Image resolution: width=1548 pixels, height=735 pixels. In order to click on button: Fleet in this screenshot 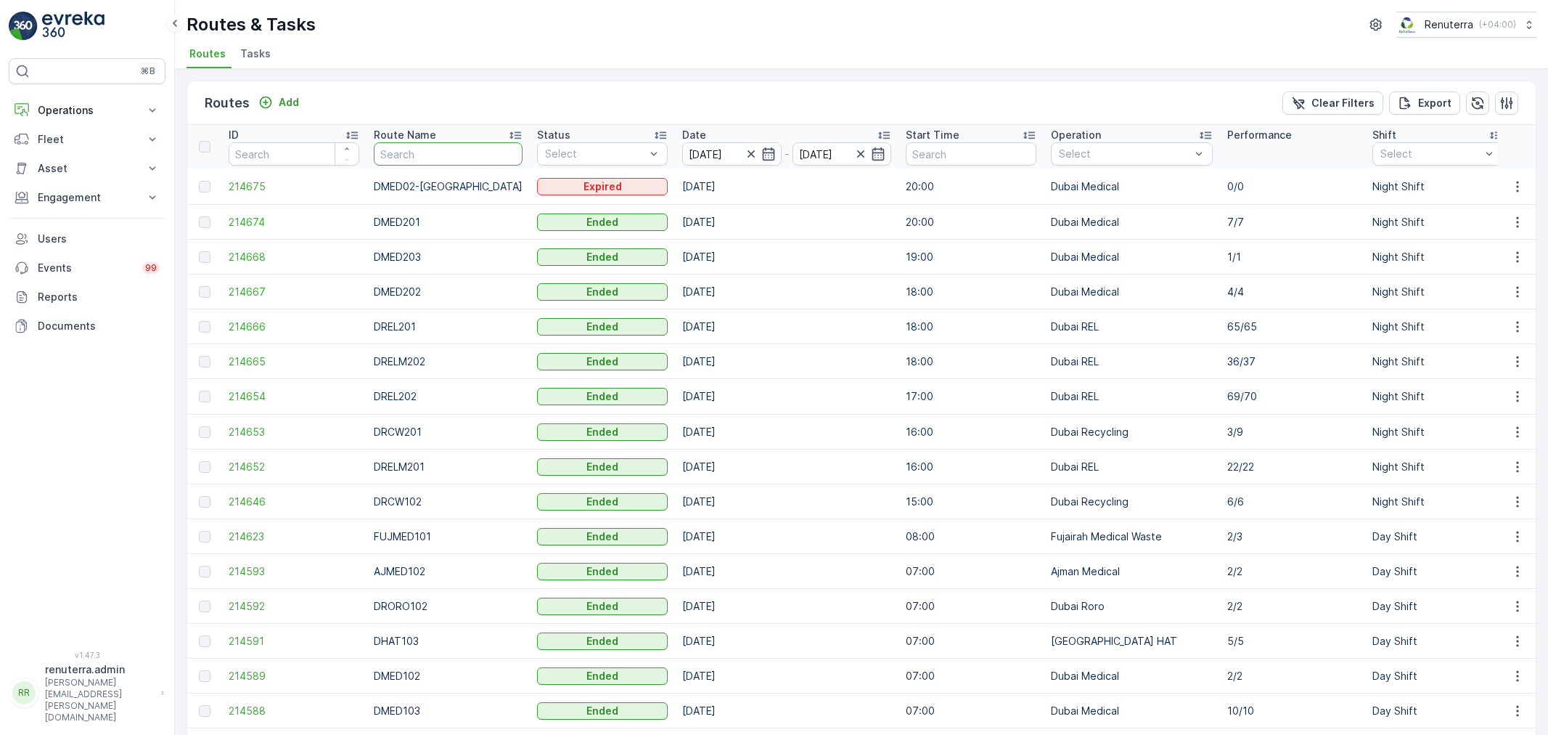, I will do `click(87, 139)`.